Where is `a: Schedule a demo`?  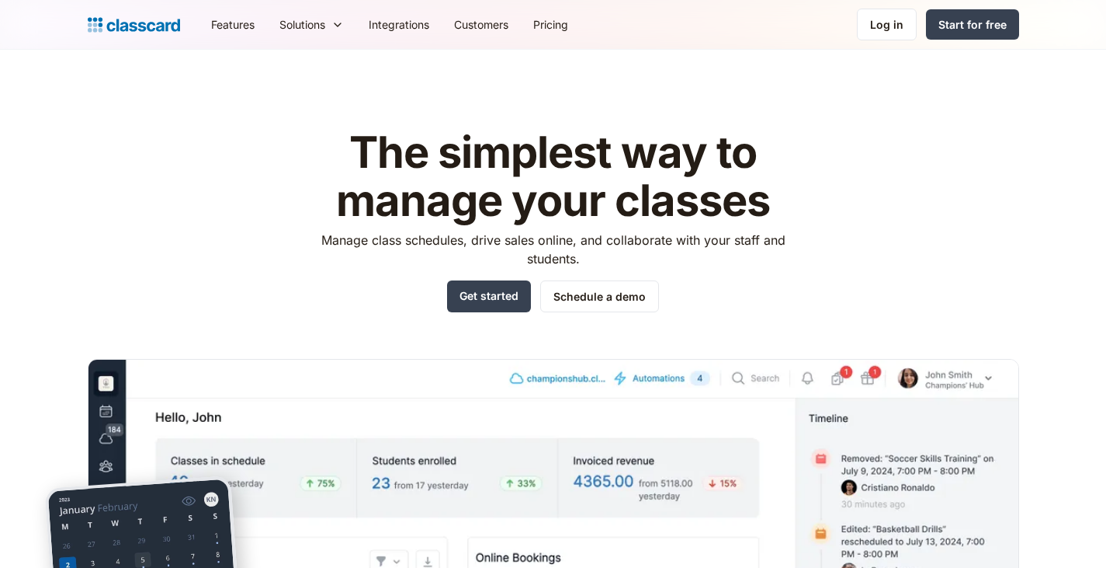
a: Schedule a demo is located at coordinates (599, 296).